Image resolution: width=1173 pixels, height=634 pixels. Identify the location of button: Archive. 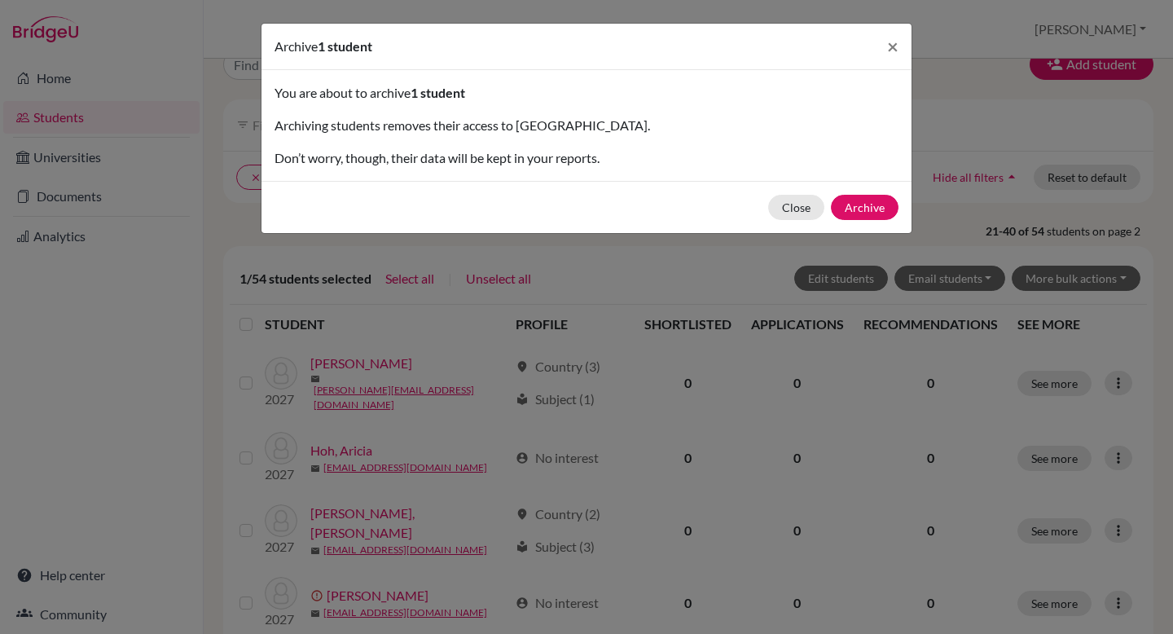
(864, 207).